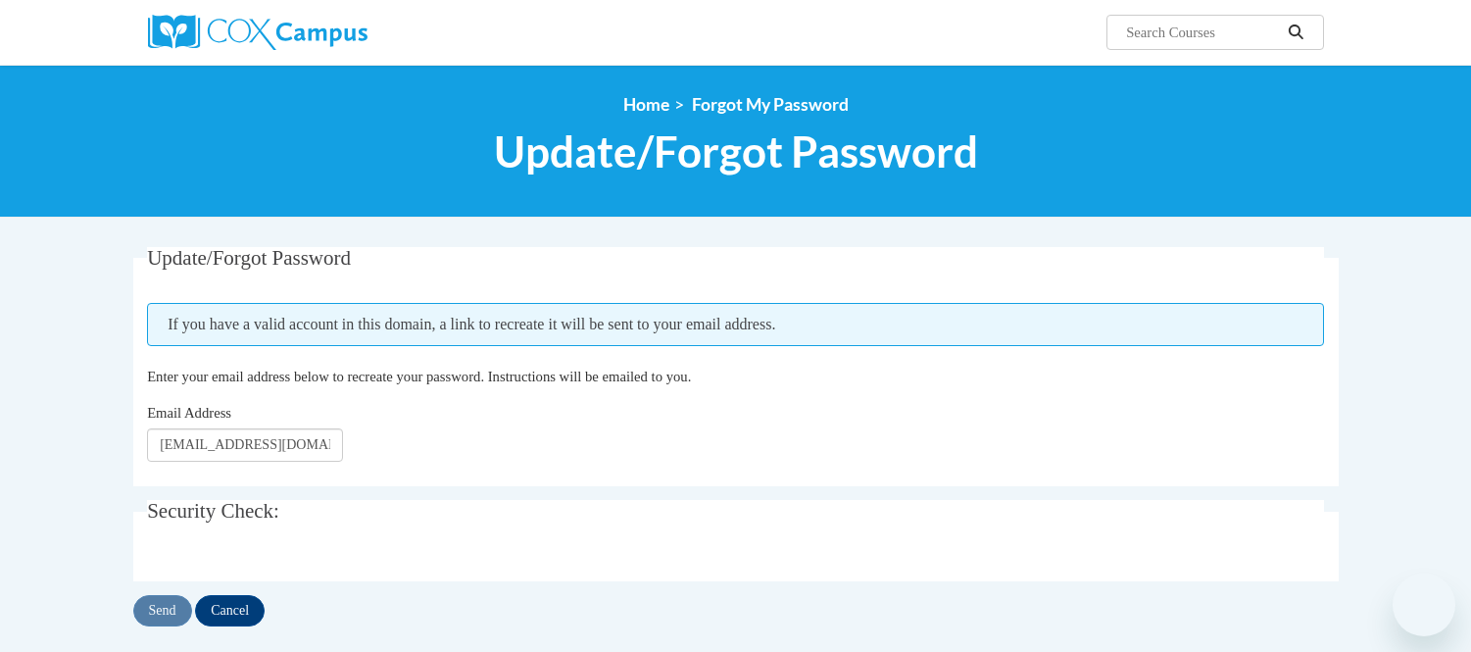 The image size is (1471, 652). Describe the element at coordinates (213, 510) in the screenshot. I see `span: Security Check:` at that location.